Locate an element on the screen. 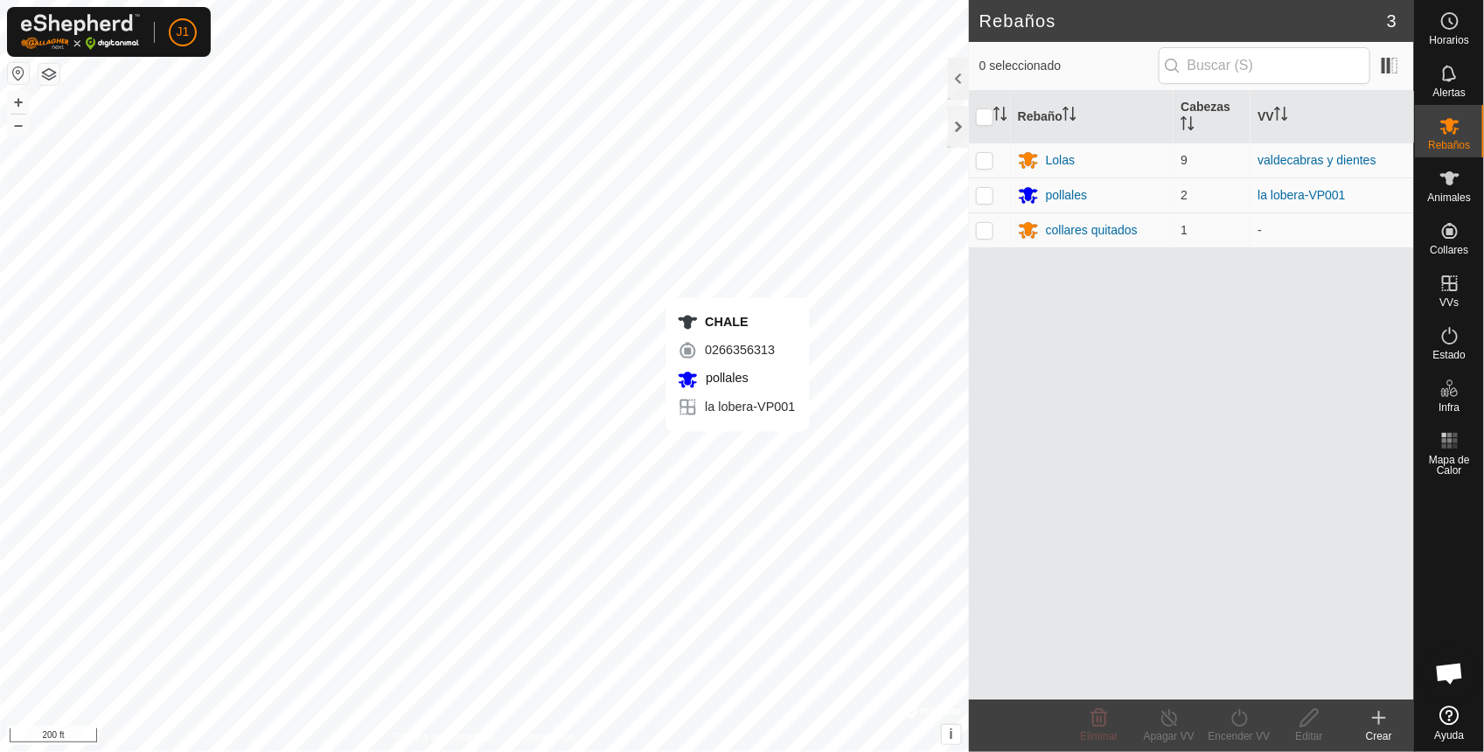  input: Buscar (S) is located at coordinates (1265, 66).